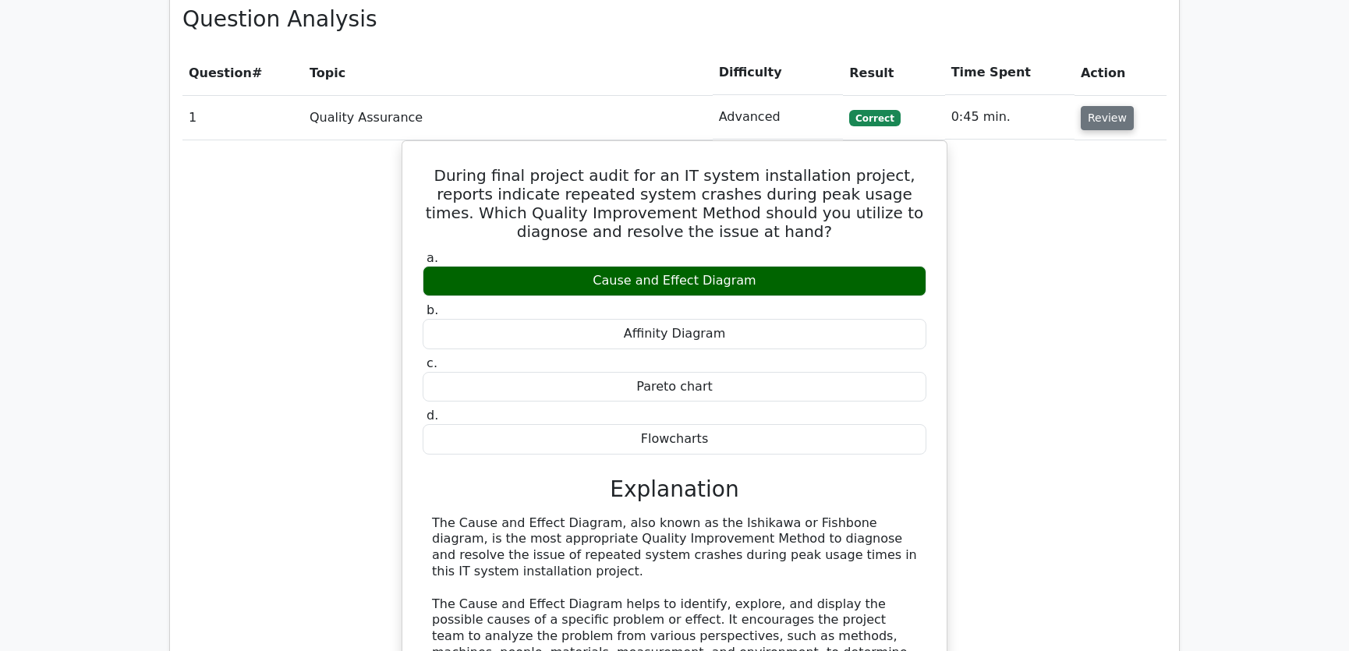  What do you see at coordinates (220, 73) in the screenshot?
I see `span: Question` at bounding box center [220, 73].